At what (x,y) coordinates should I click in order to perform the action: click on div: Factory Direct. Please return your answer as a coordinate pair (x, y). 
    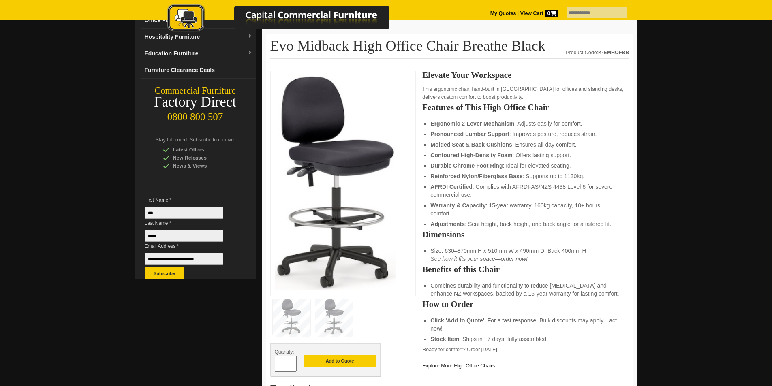
    Looking at the image, I should click on (195, 102).